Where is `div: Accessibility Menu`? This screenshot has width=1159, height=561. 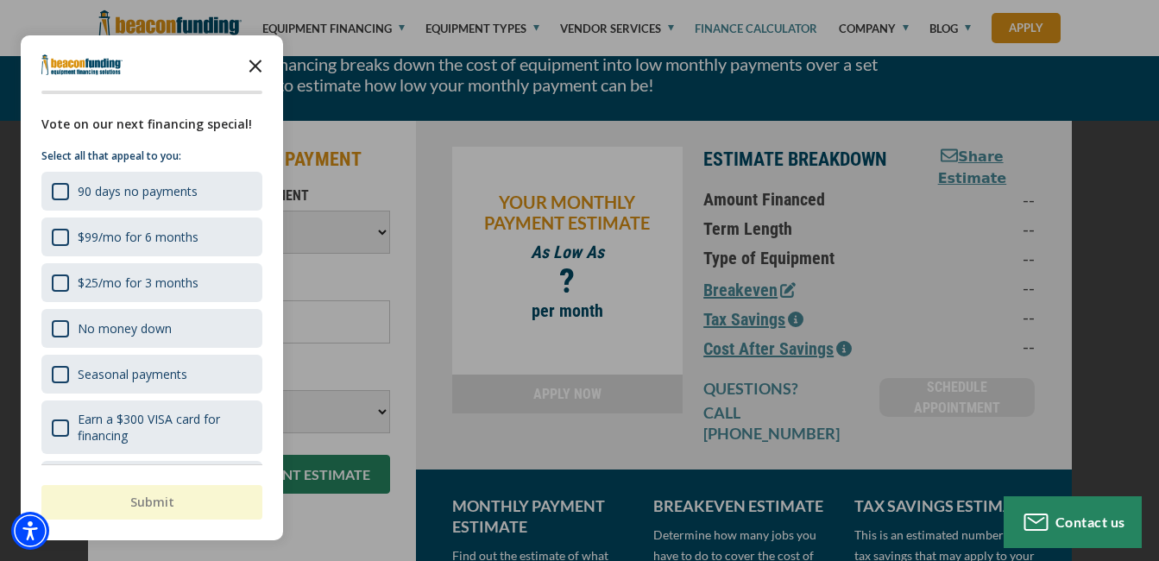 div: Accessibility Menu is located at coordinates (30, 531).